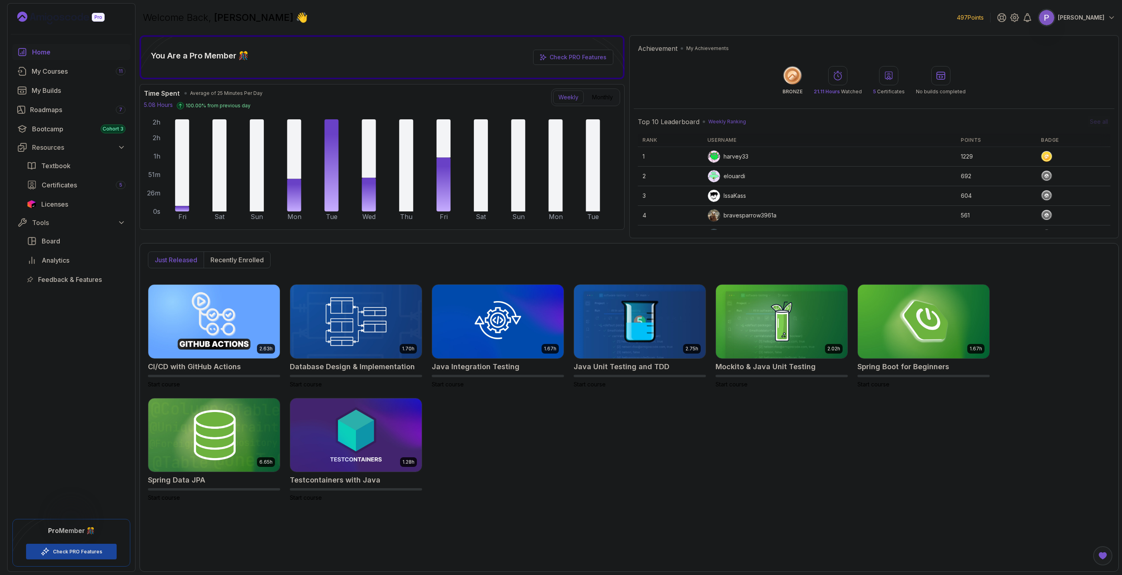 The height and width of the screenshot is (575, 1122). I want to click on tspan: Wed, so click(369, 217).